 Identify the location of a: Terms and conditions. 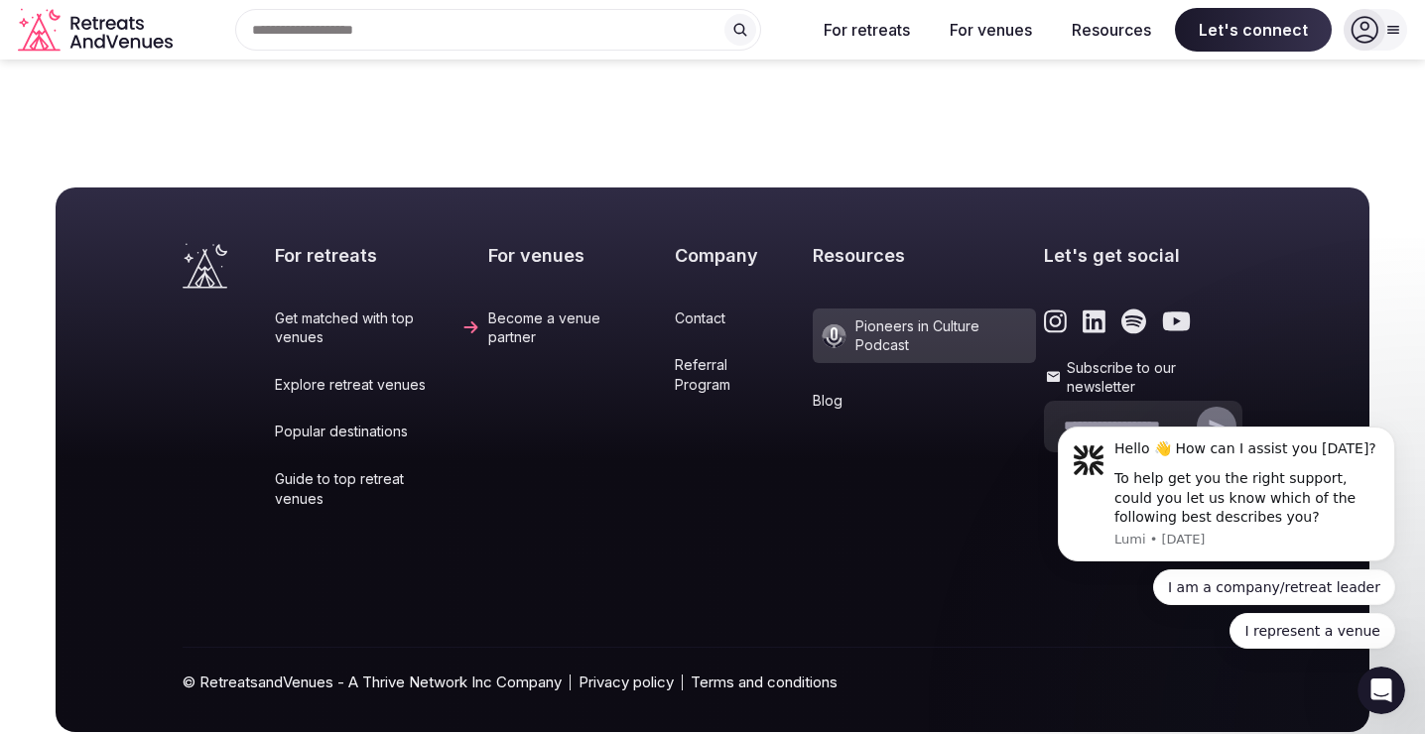
(764, 682).